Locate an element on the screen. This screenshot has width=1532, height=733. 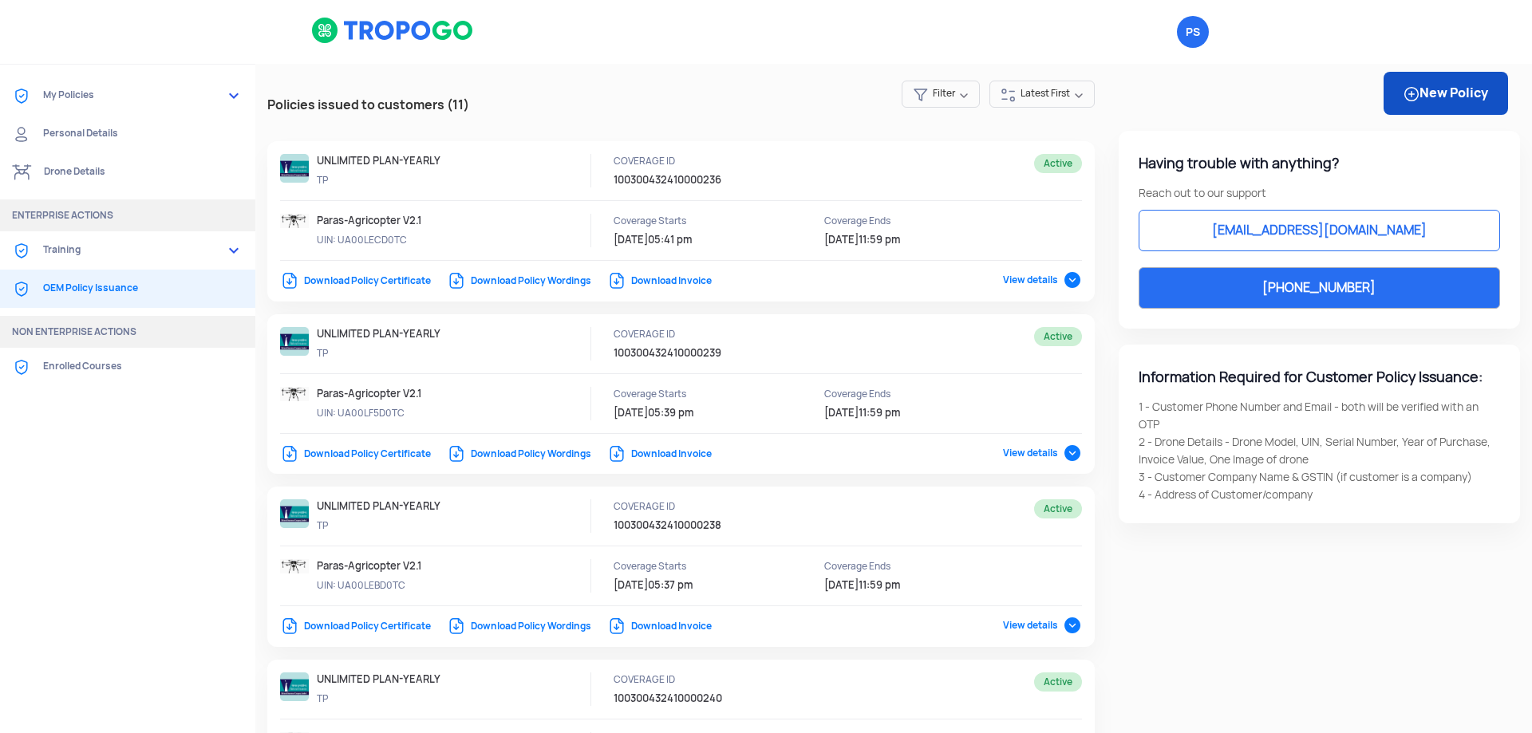
p: 100300432410000236 is located at coordinates (697, 180).